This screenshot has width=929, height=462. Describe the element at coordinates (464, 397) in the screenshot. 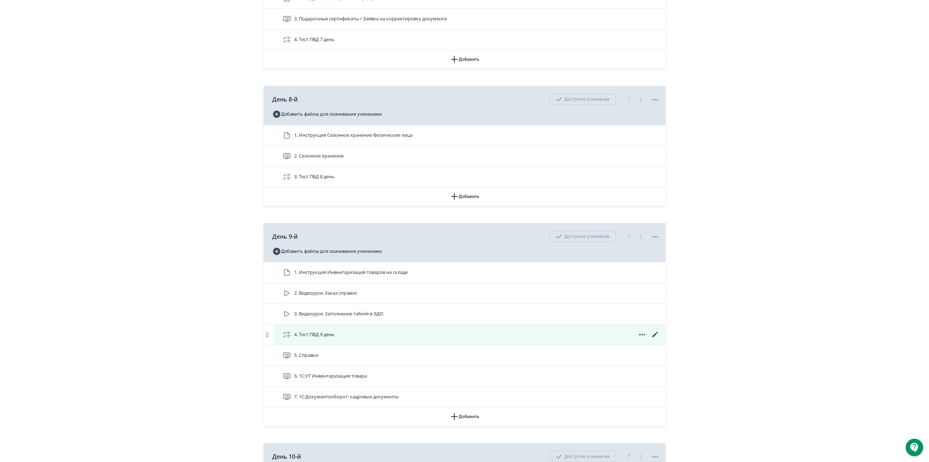

I see `div: 7. 1С:Документооборот: кадровые документы` at that location.